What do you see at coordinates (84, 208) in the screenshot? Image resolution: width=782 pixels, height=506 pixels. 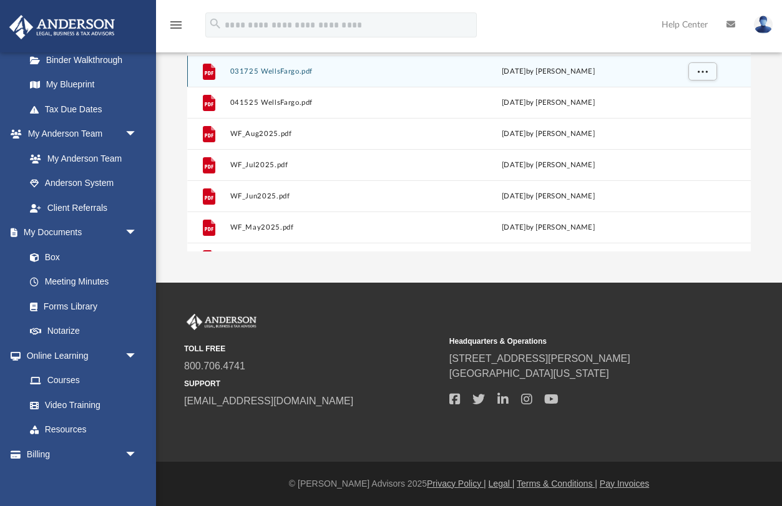 I see `a: Client Referrals` at bounding box center [84, 208].